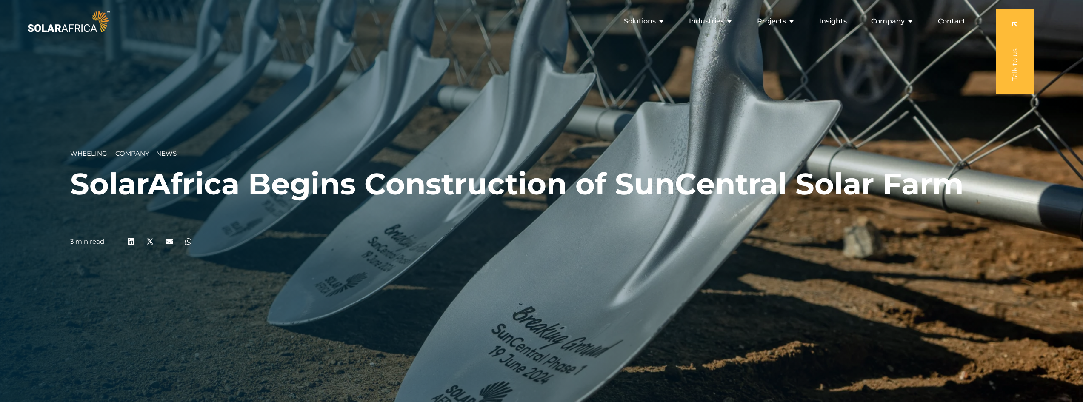  Describe the element at coordinates (89, 153) in the screenshot. I see `span: Wheeling` at that location.